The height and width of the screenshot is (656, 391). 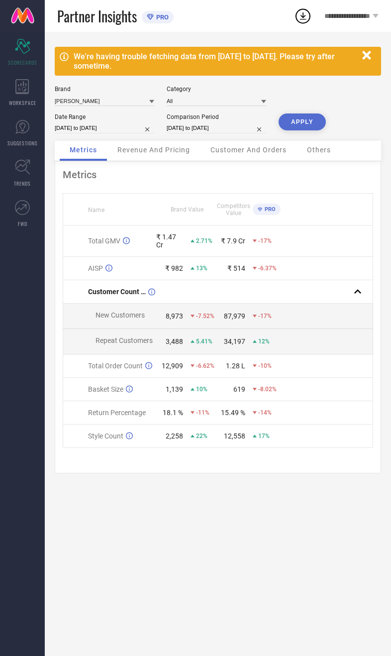 I want to click on div: 3,488, so click(x=174, y=342).